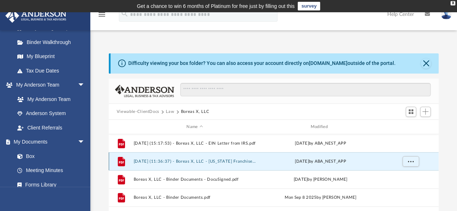  I want to click on a: Tax Due Dates, so click(53, 71).